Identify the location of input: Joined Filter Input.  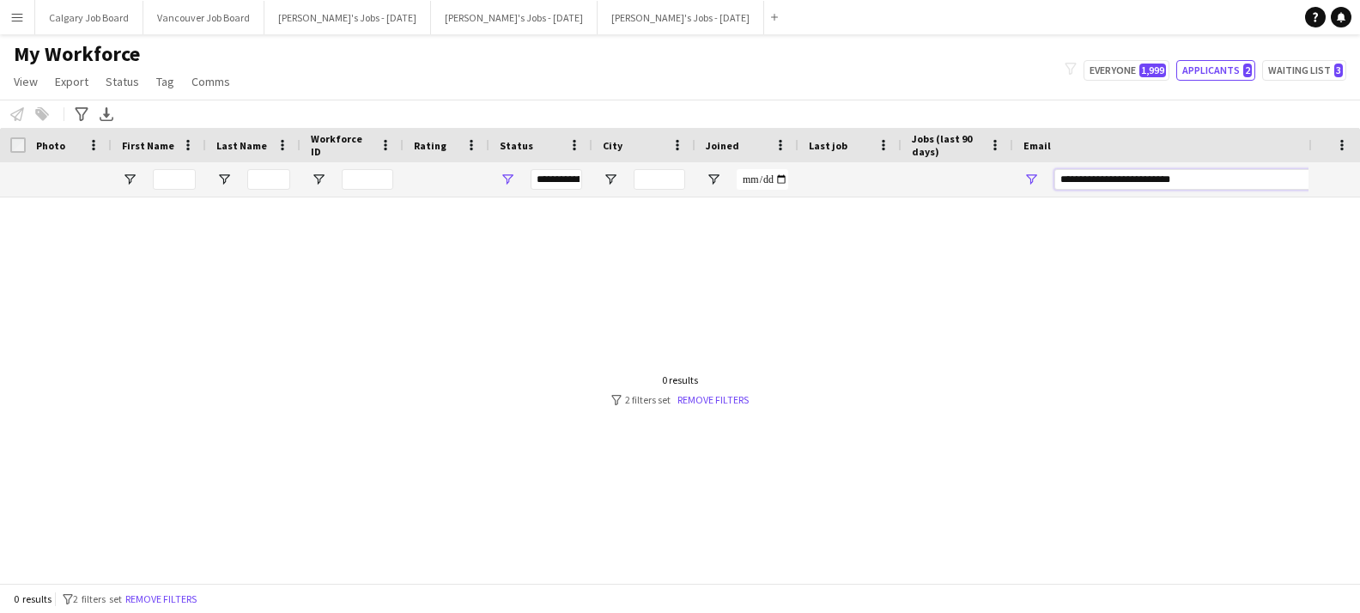
(763, 179).